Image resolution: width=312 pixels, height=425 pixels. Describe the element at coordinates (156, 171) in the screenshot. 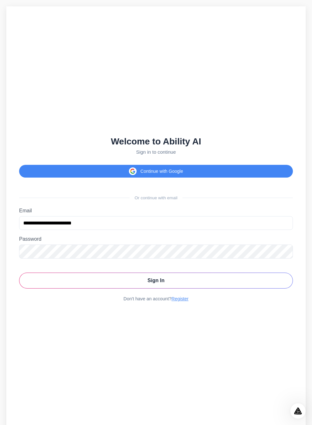

I see `button: Continue with Google` at that location.